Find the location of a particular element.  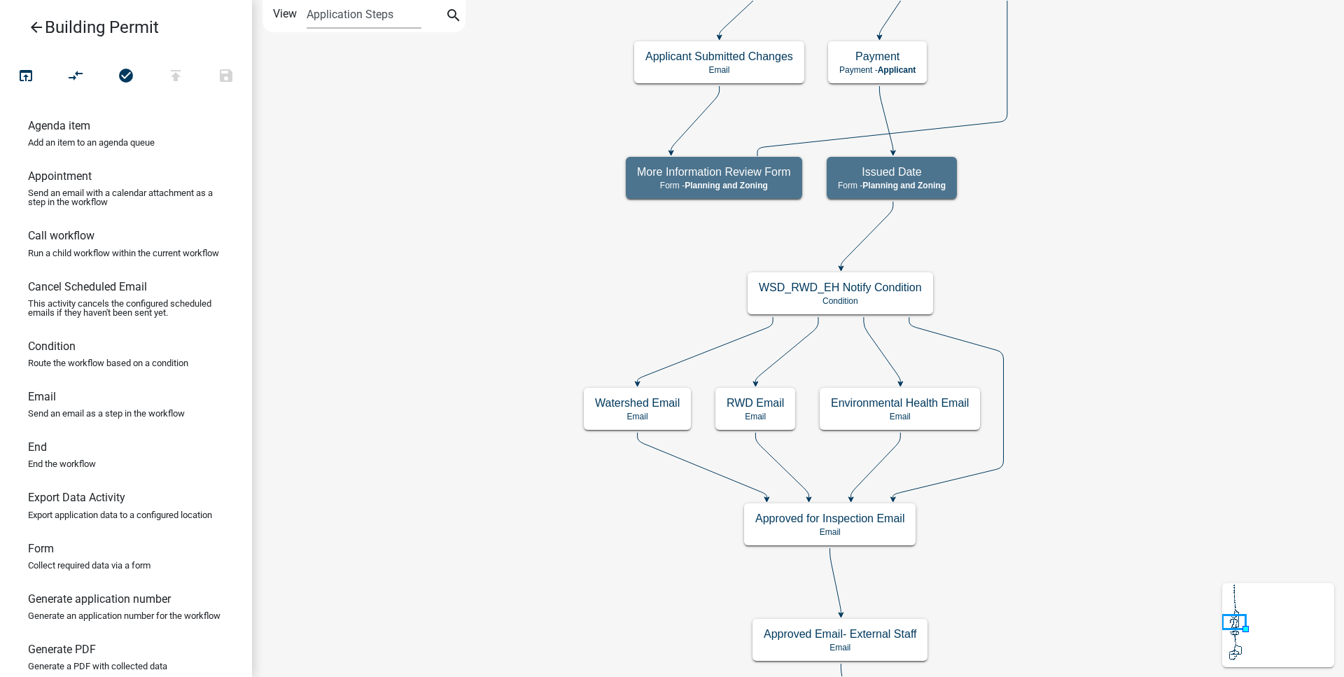

h6: Agenda item is located at coordinates (59, 125).